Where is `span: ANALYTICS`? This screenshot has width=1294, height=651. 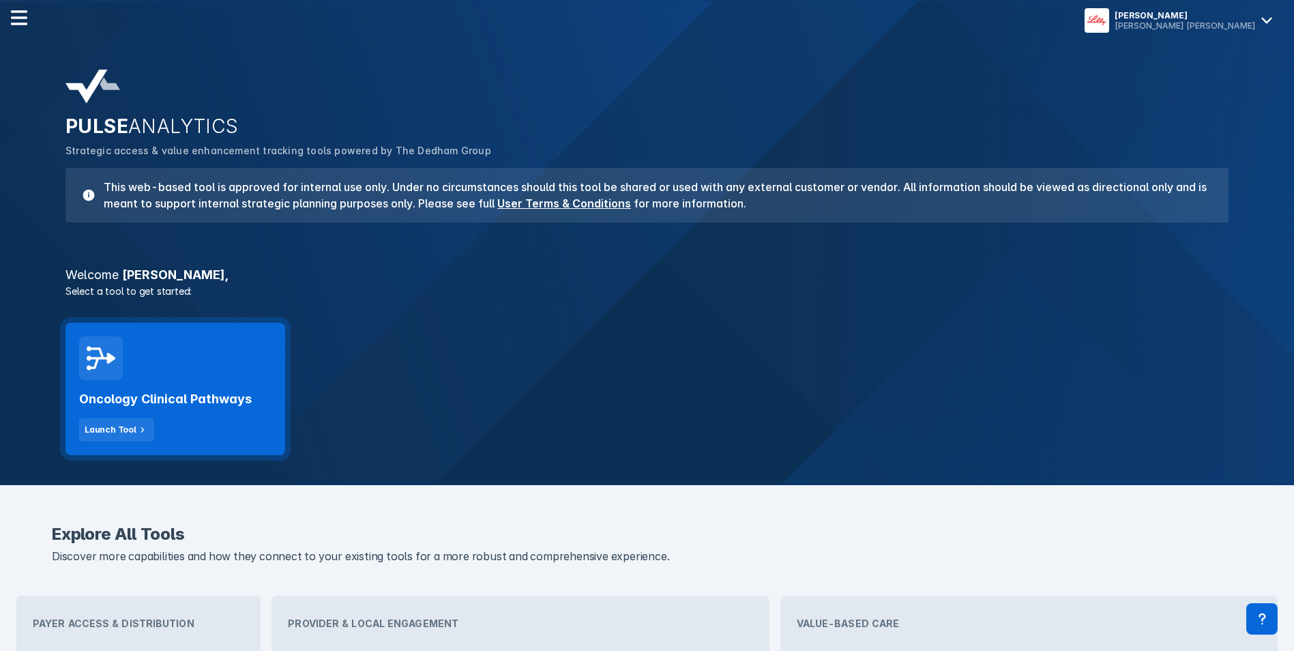
span: ANALYTICS is located at coordinates (183, 126).